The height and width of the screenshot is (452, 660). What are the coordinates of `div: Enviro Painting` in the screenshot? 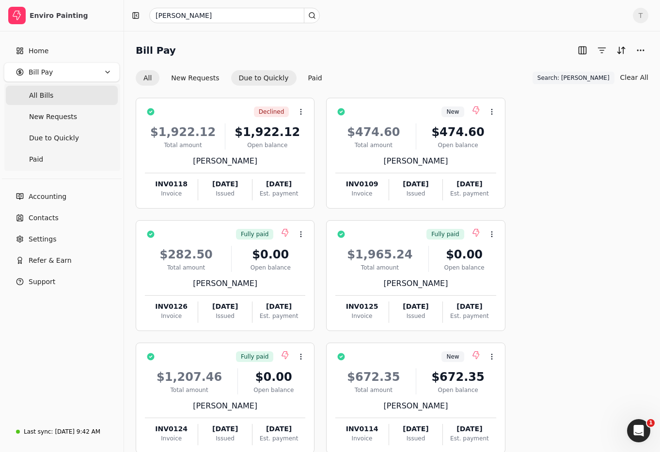 It's located at (72, 16).